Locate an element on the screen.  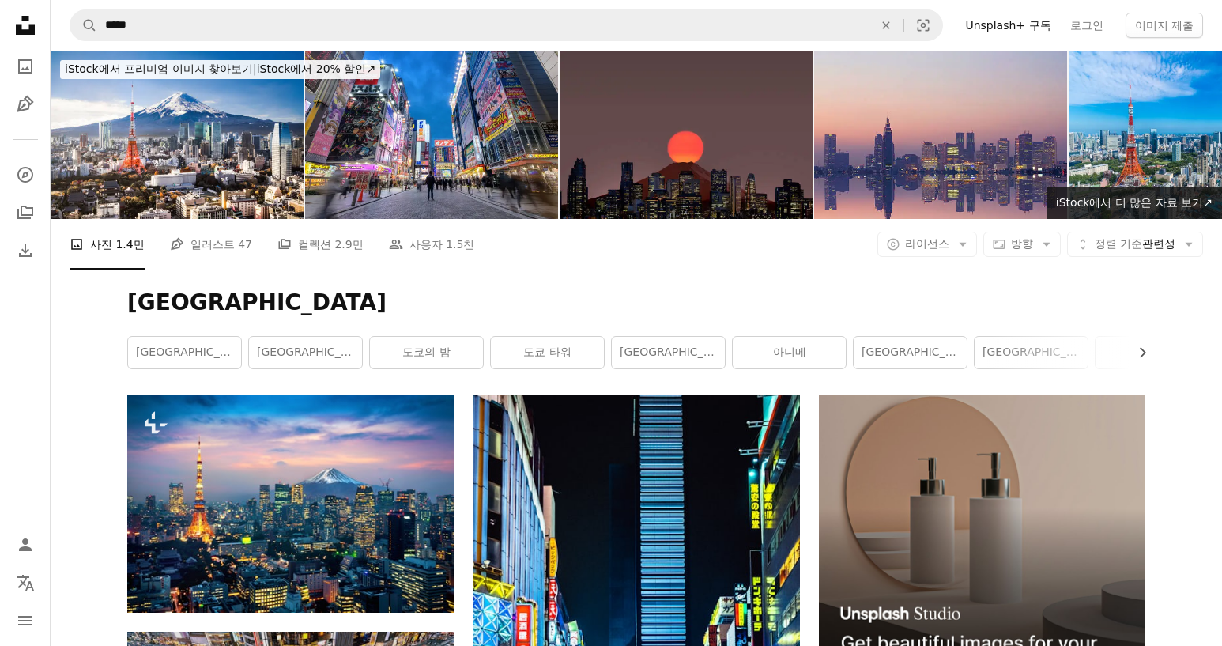
img: 도쿄, 신주쿠 상업 지구 오피스 타워의 반영. is located at coordinates (941, 134).